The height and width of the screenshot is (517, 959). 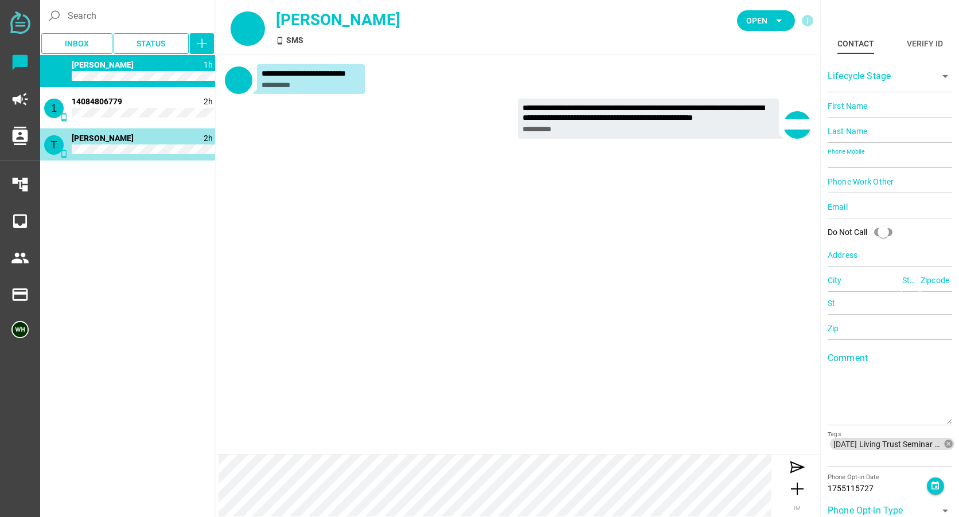 What do you see at coordinates (889, 207) in the screenshot?
I see `input: Email` at bounding box center [889, 207].